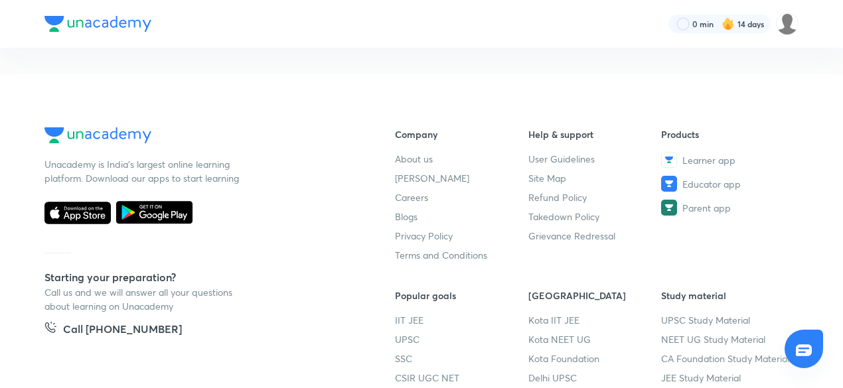 This screenshot has height=388, width=843. I want to click on a: Blogs, so click(461, 216).